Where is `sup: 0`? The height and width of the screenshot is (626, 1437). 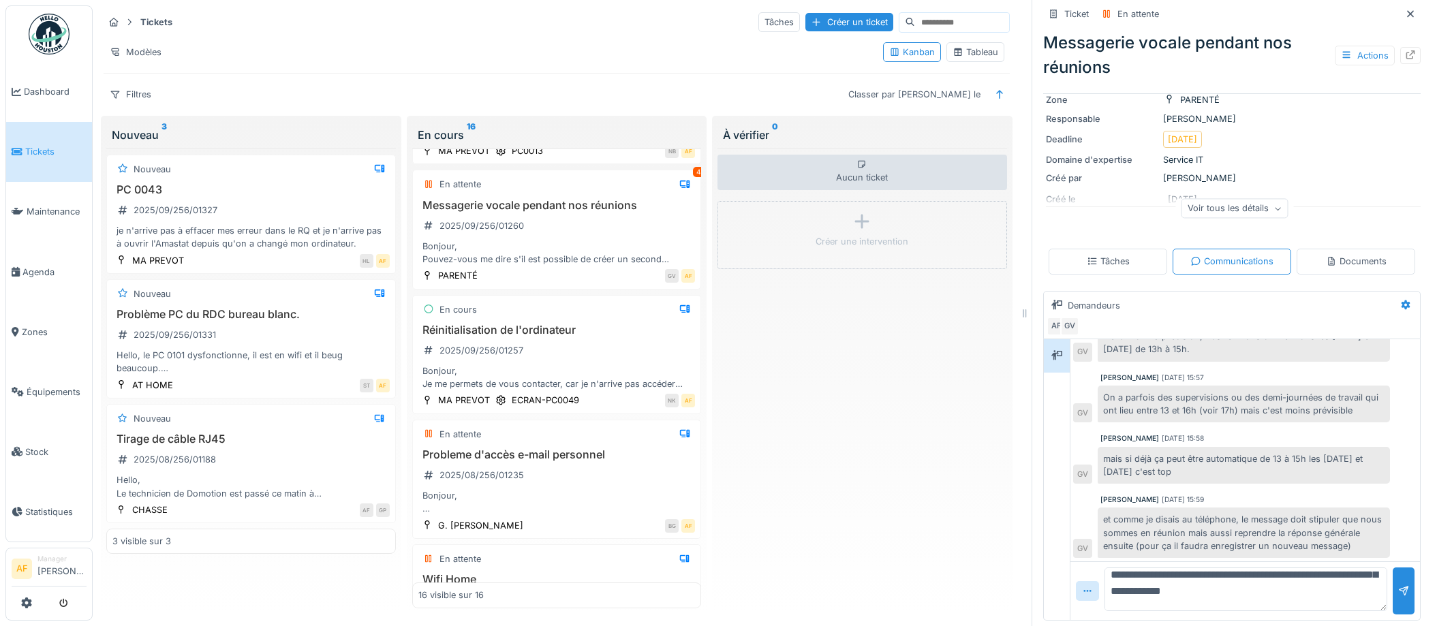 sup: 0 is located at coordinates (775, 135).